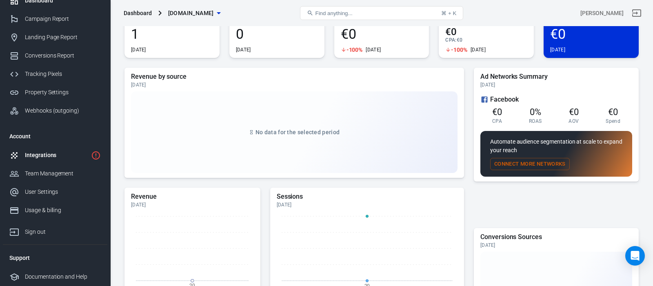  What do you see at coordinates (602, 13) in the screenshot?
I see `div: Account id: vJBaXv7L` at bounding box center [602, 13].